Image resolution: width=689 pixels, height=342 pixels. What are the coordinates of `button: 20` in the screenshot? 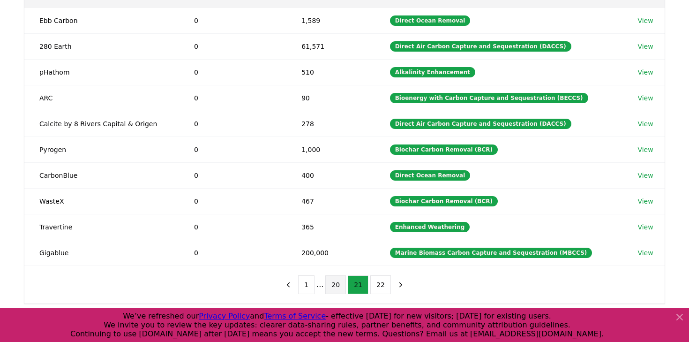 It's located at (336, 284).